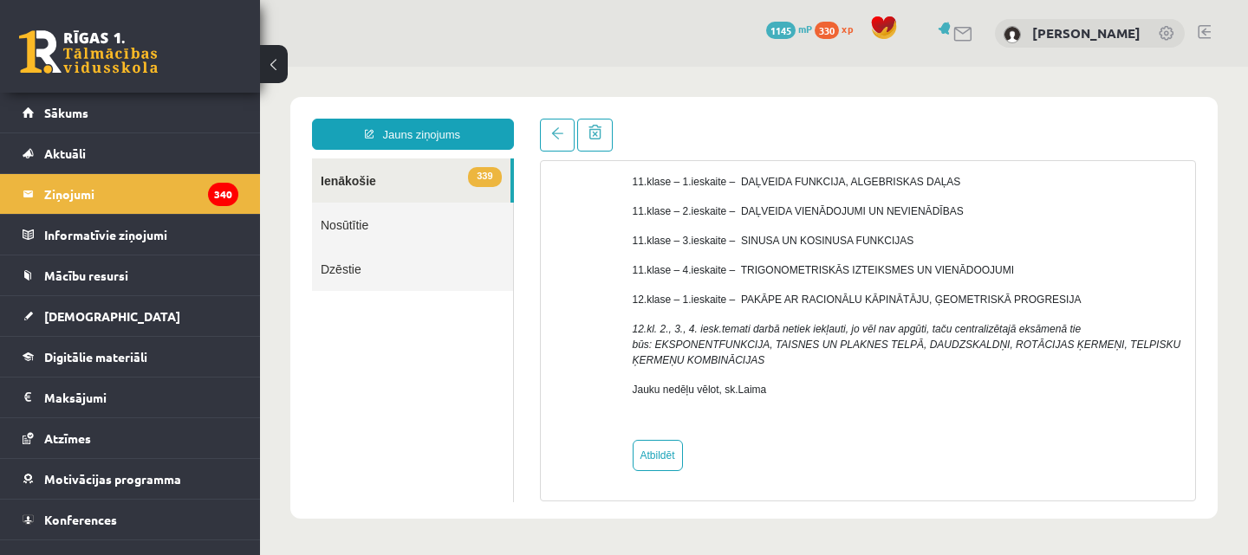 This screenshot has height=555, width=1248. I want to click on p: 12.klase – 1.ieskaite – PAKĀPE AR RACIONĀLU KĀPINĀTĀJU, ĢEOMETRISKĀ PROGRESIJA, so click(647, 233).